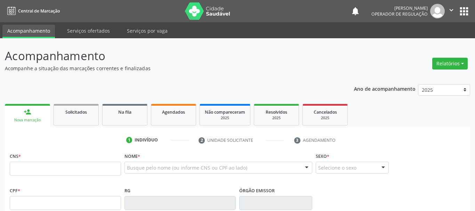 This screenshot has height=211, width=475. What do you see at coordinates (39, 11) in the screenshot?
I see `span: Central de Marcação` at bounding box center [39, 11].